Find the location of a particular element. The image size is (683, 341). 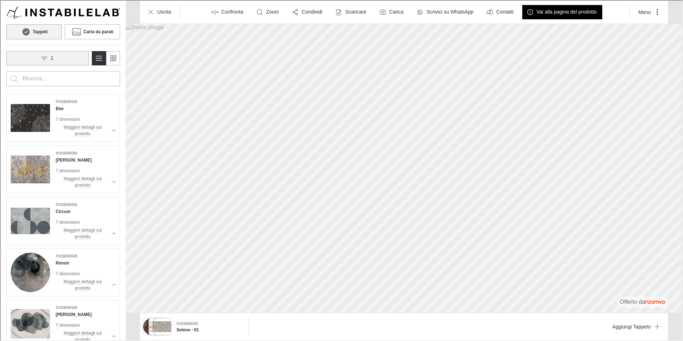

button: See products applied in the visualizer is located at coordinates (156, 326).